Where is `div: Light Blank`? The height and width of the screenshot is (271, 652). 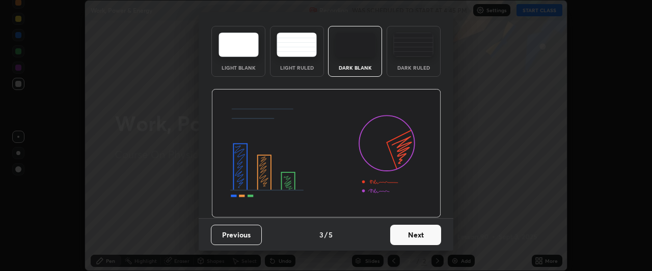
div: Light Blank is located at coordinates (238, 68).